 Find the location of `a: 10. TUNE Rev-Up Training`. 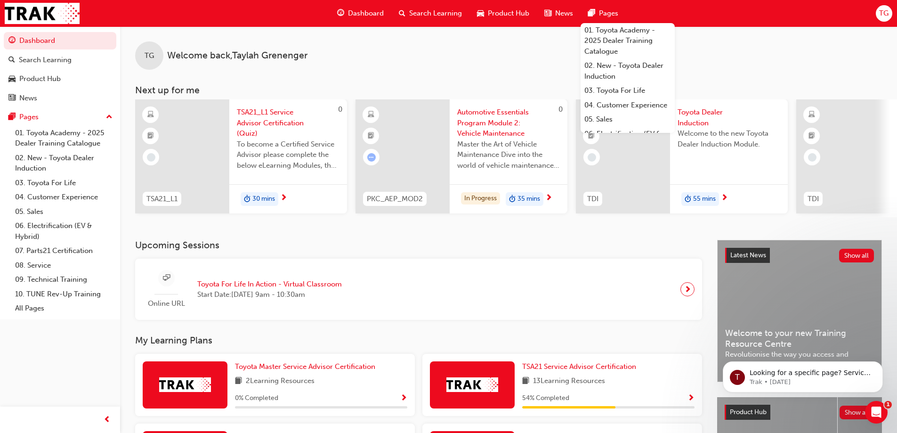

a: 10. TUNE Rev-Up Training is located at coordinates (64, 294).